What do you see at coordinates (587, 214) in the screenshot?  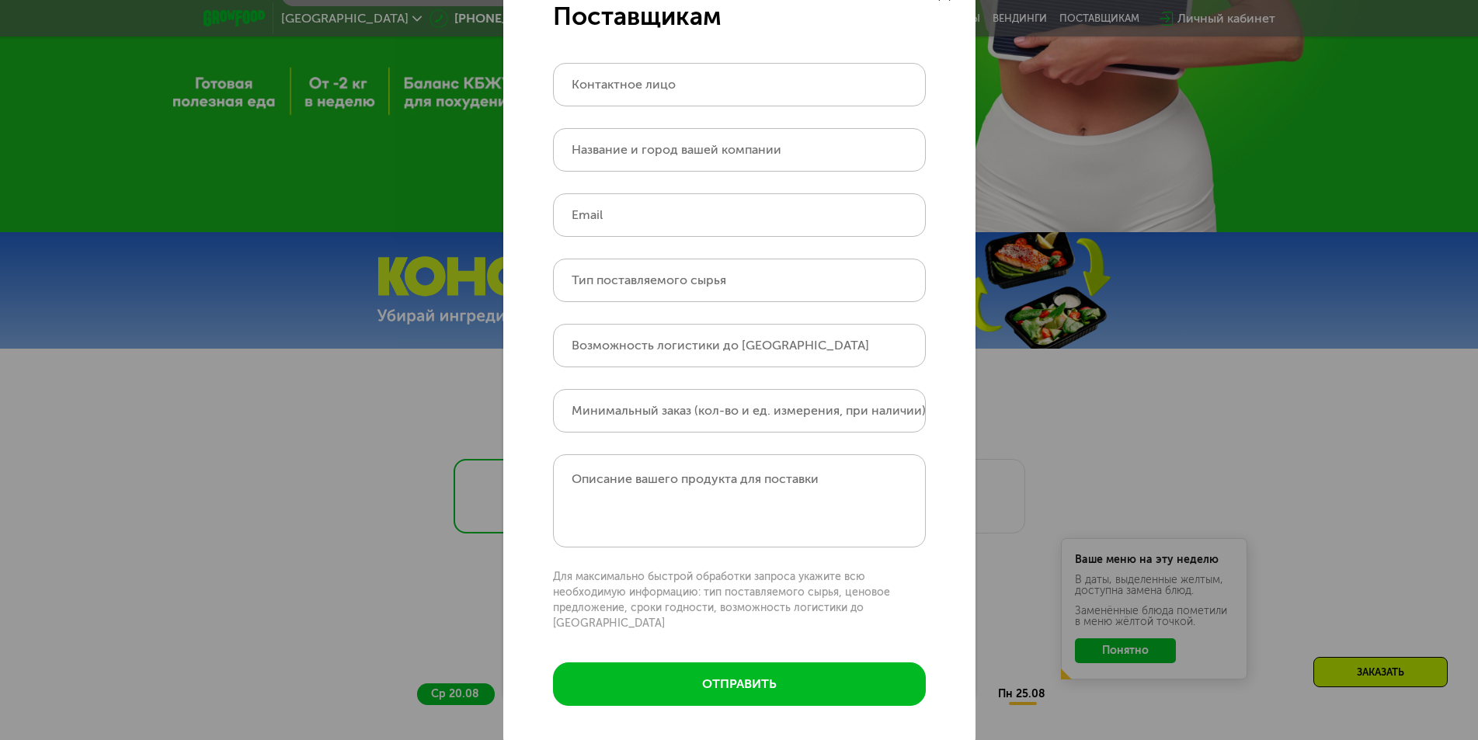 I see `label: Email` at bounding box center [587, 214].